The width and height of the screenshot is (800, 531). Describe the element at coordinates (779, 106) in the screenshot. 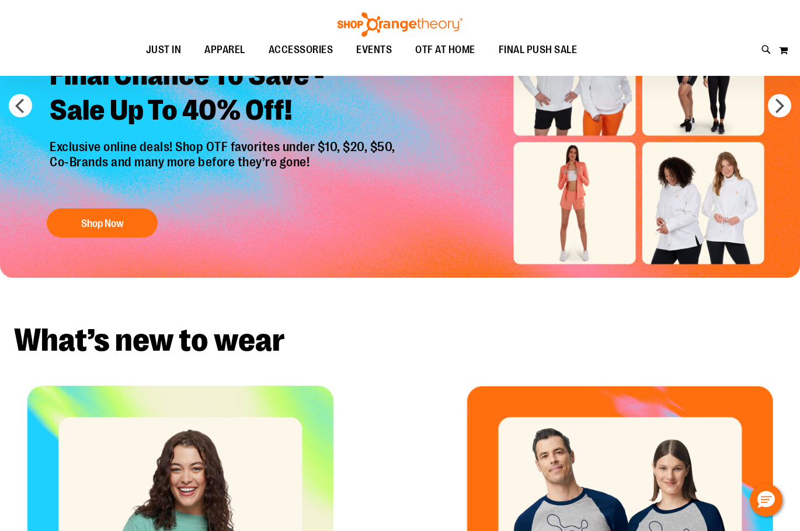

I see `button: next` at that location.